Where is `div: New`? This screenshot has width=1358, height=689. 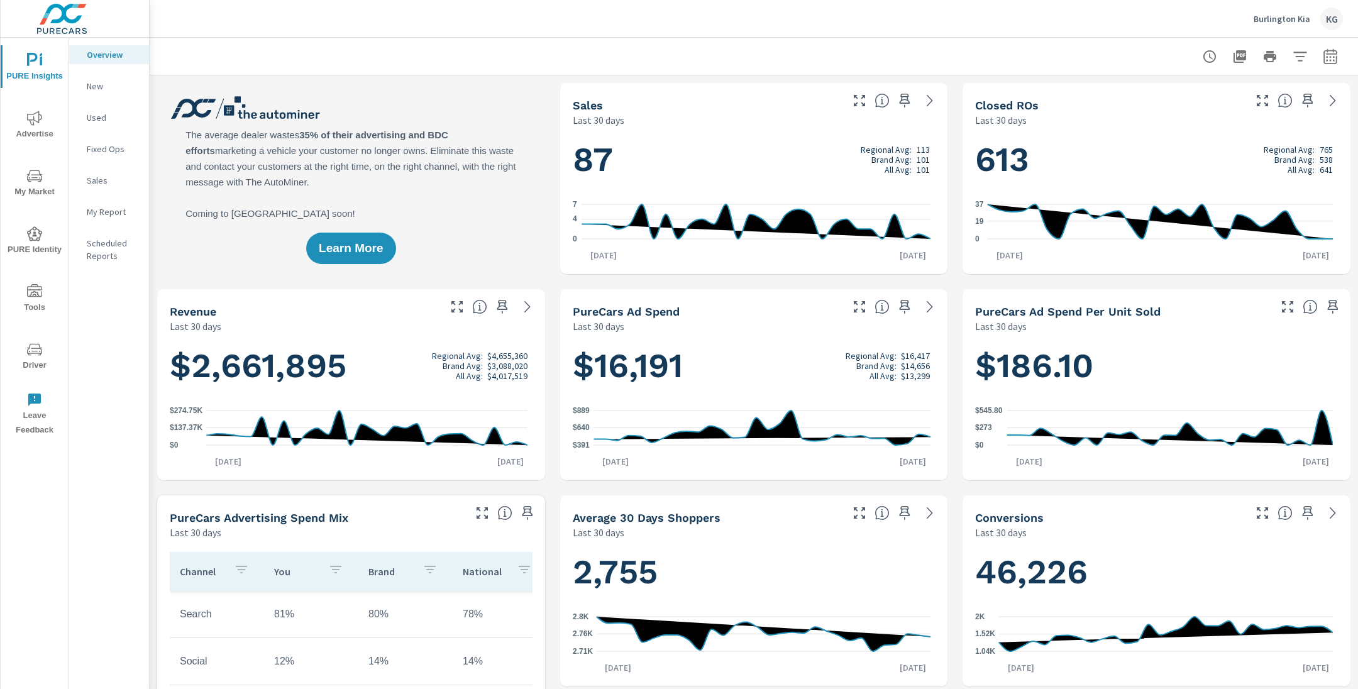
div: New is located at coordinates (109, 86).